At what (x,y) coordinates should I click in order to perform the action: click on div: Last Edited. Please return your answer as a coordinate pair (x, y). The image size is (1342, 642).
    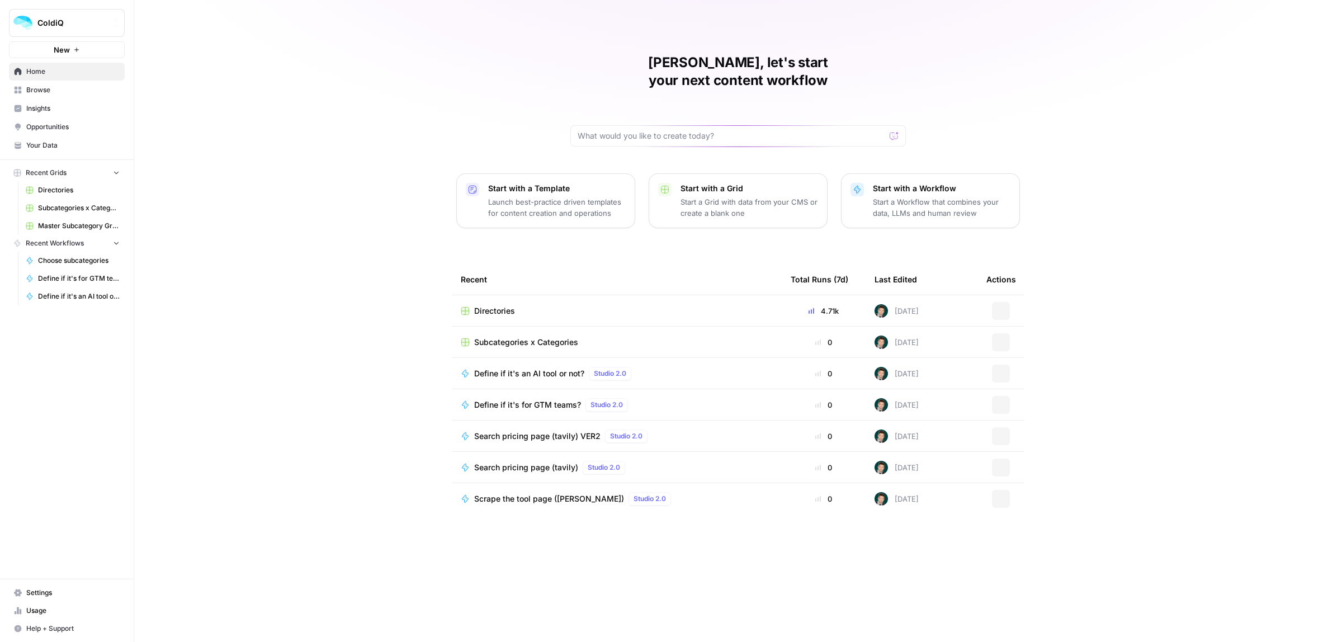
    Looking at the image, I should click on (896, 279).